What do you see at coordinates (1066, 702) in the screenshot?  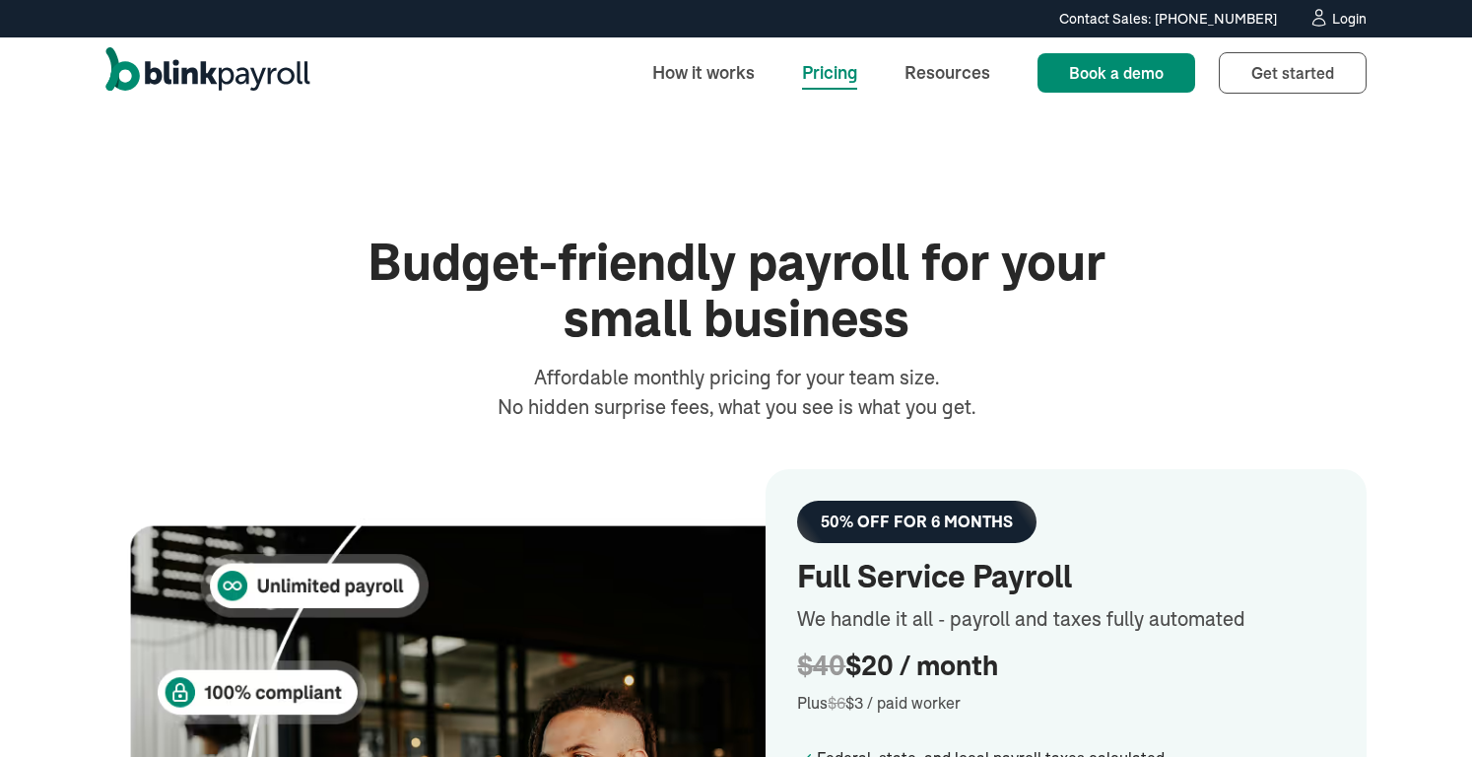 I see `div: Plus $3 / paid worker` at bounding box center [1066, 702].